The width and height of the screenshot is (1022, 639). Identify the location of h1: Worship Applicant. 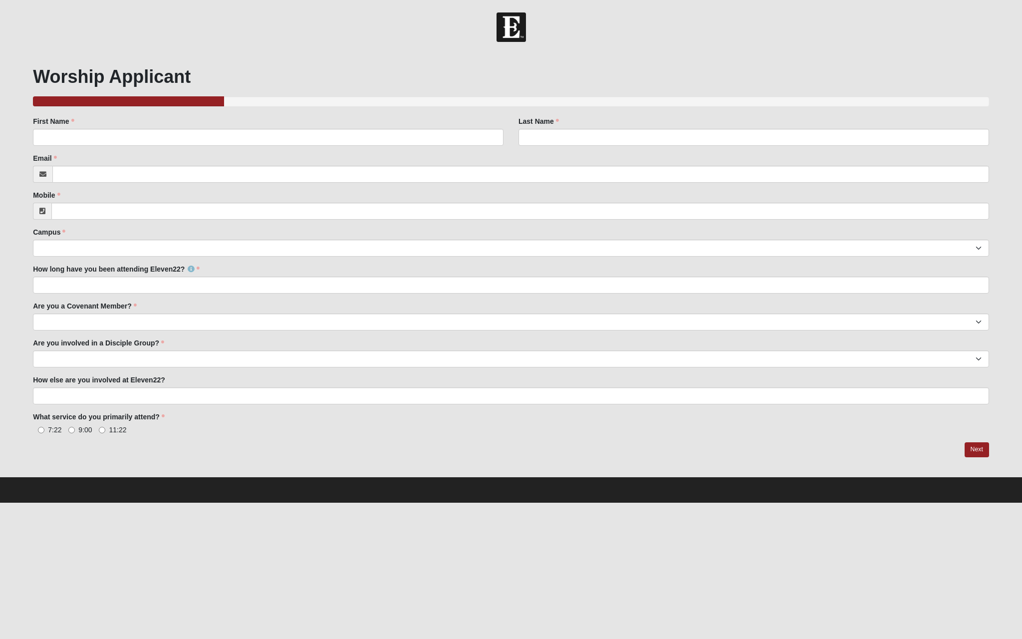
(511, 76).